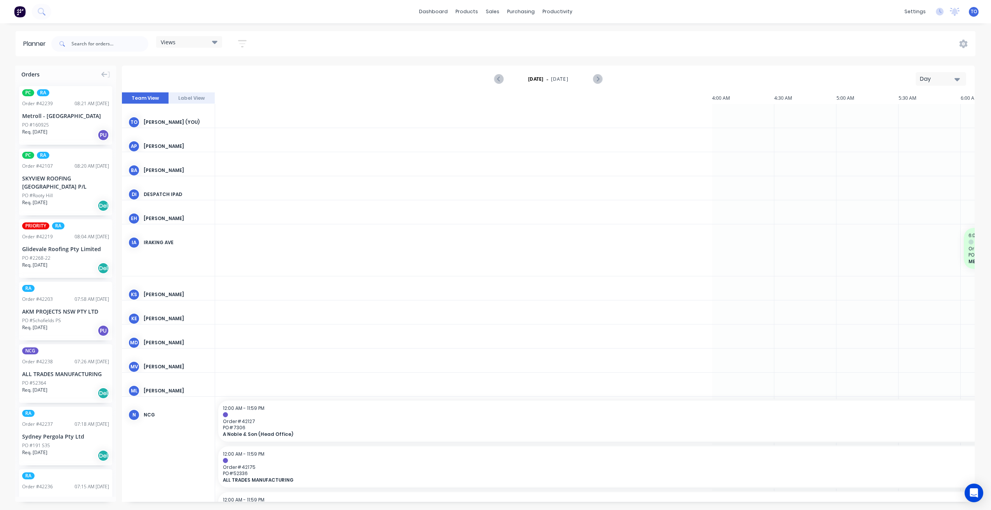 This screenshot has height=510, width=991. What do you see at coordinates (37, 196) in the screenshot?
I see `div: PO #Rooty Hill` at bounding box center [37, 196].